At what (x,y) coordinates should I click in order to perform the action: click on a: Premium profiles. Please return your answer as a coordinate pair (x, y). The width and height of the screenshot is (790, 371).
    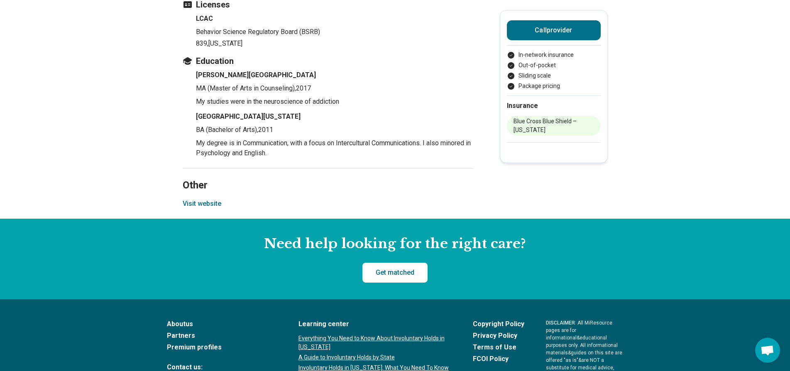
    Looking at the image, I should click on (222, 348).